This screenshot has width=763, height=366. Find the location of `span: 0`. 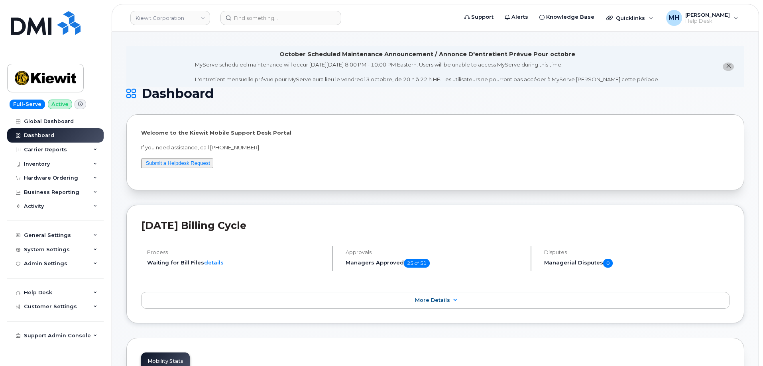

span: 0 is located at coordinates (608, 264).